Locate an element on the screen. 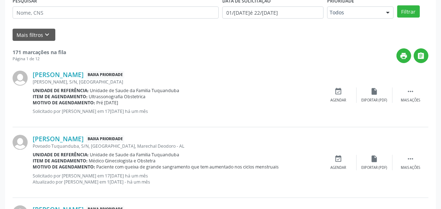 This screenshot has width=441, height=209. button: Mais filtroskeyboard_arrow_down is located at coordinates (34, 35).